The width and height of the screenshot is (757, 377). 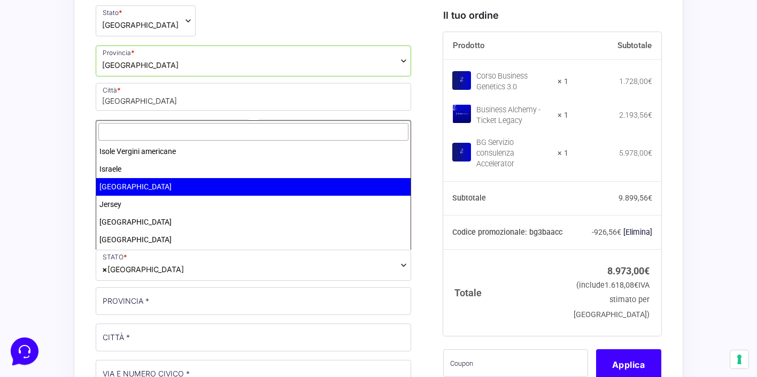 What do you see at coordinates (514, 154) in the screenshot?
I see `div: BG Servizio consulenza Accelerator` at bounding box center [514, 154].